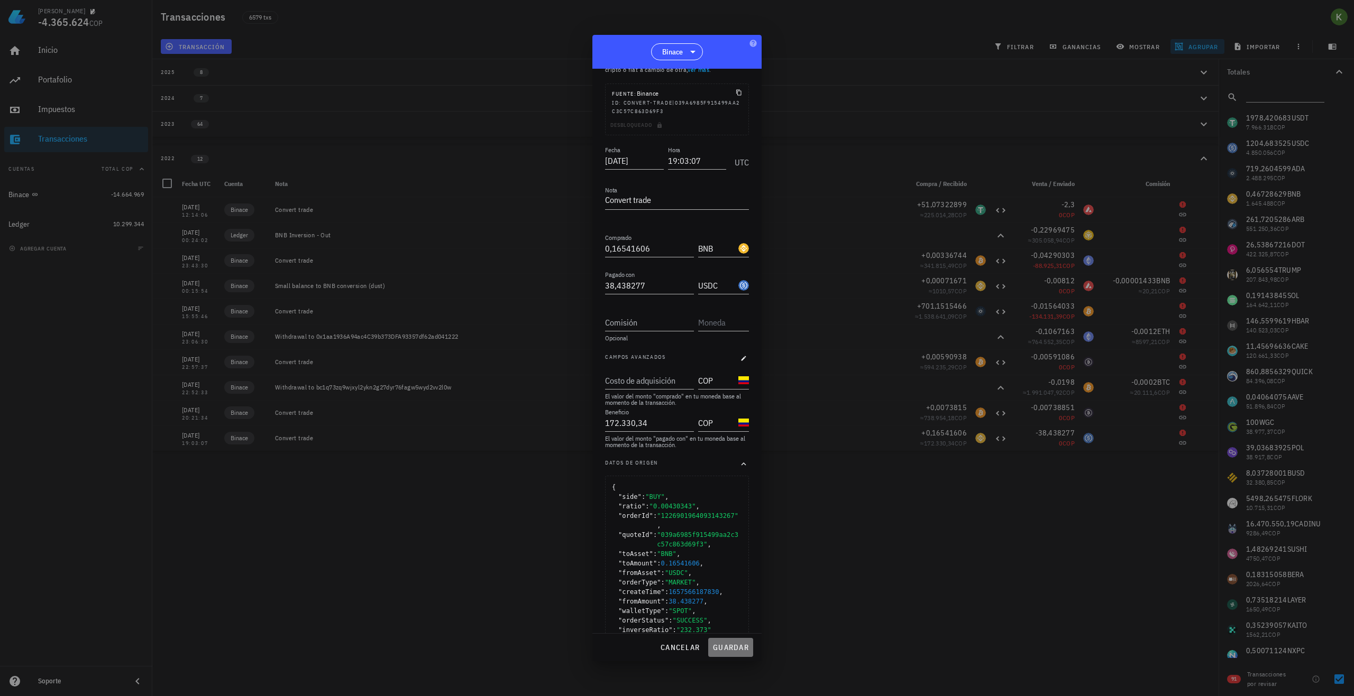  I want to click on span: "MARKET", so click(680, 583).